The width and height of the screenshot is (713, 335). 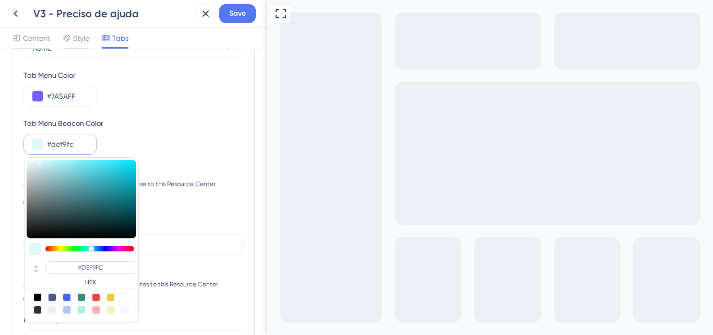 What do you see at coordinates (237, 14) in the screenshot?
I see `button: Save` at bounding box center [237, 14].